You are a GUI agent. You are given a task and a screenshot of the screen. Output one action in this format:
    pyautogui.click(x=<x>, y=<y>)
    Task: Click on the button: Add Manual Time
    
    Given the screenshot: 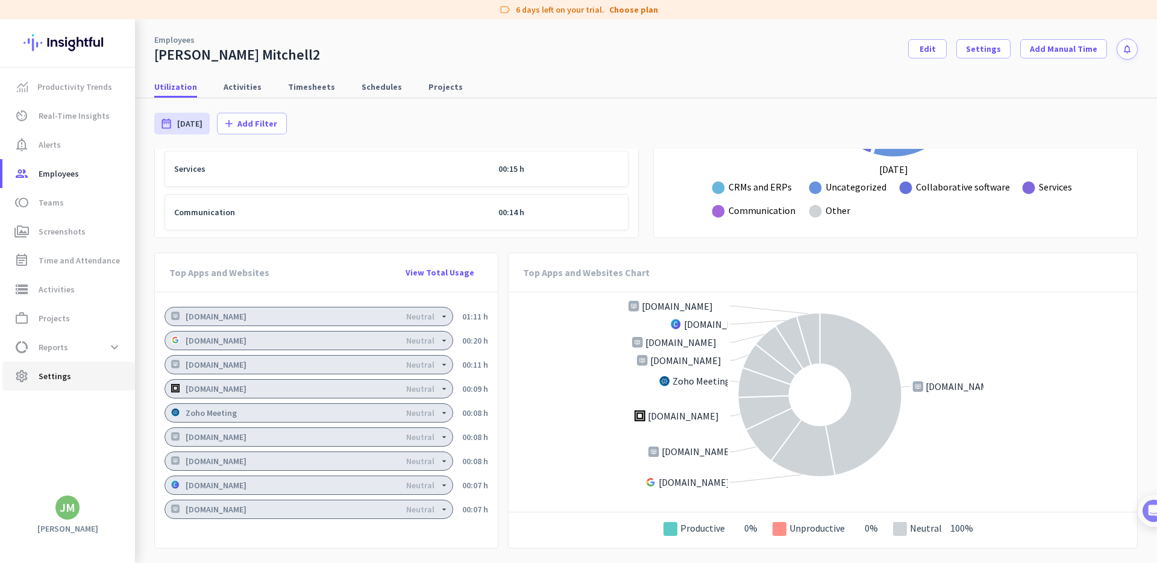 What is the action you would take?
    pyautogui.click(x=1064, y=49)
    